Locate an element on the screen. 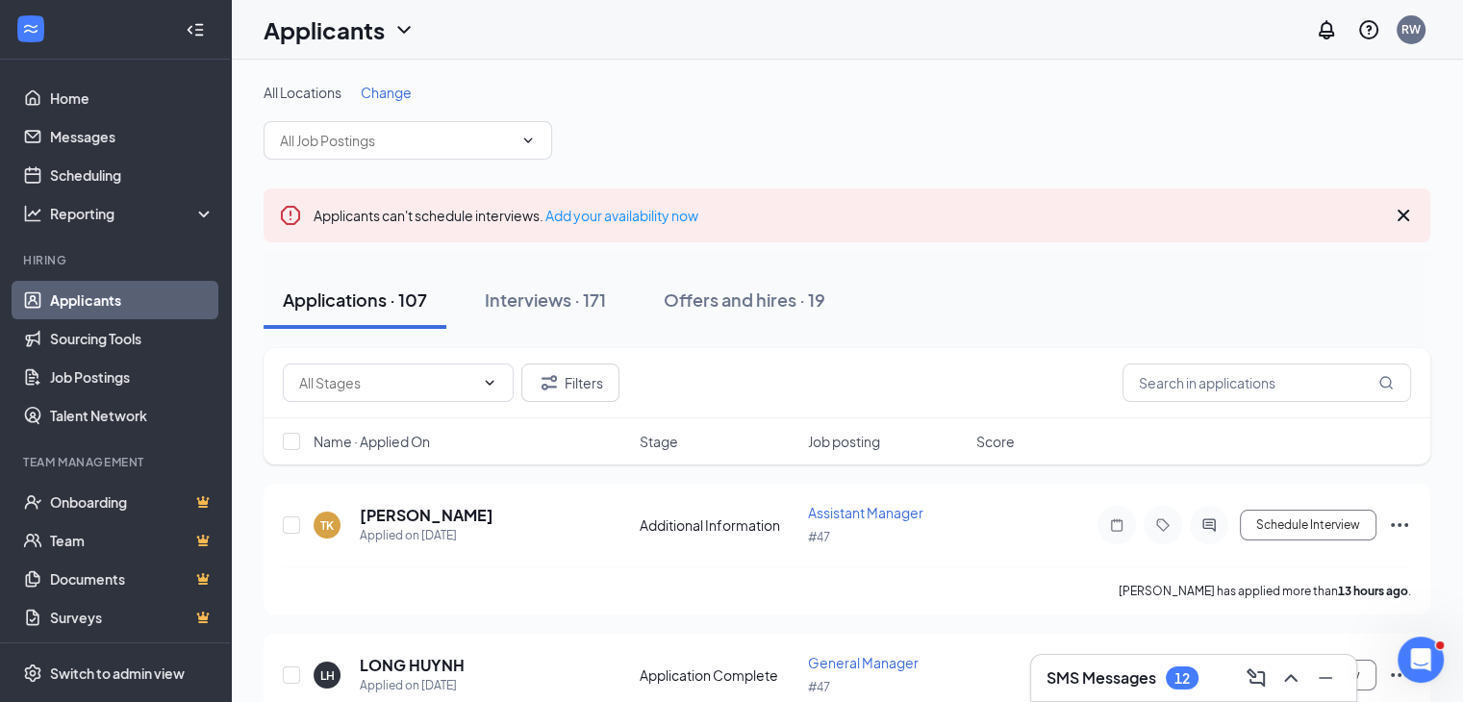 The image size is (1463, 702). a: Scheduling is located at coordinates (132, 175).